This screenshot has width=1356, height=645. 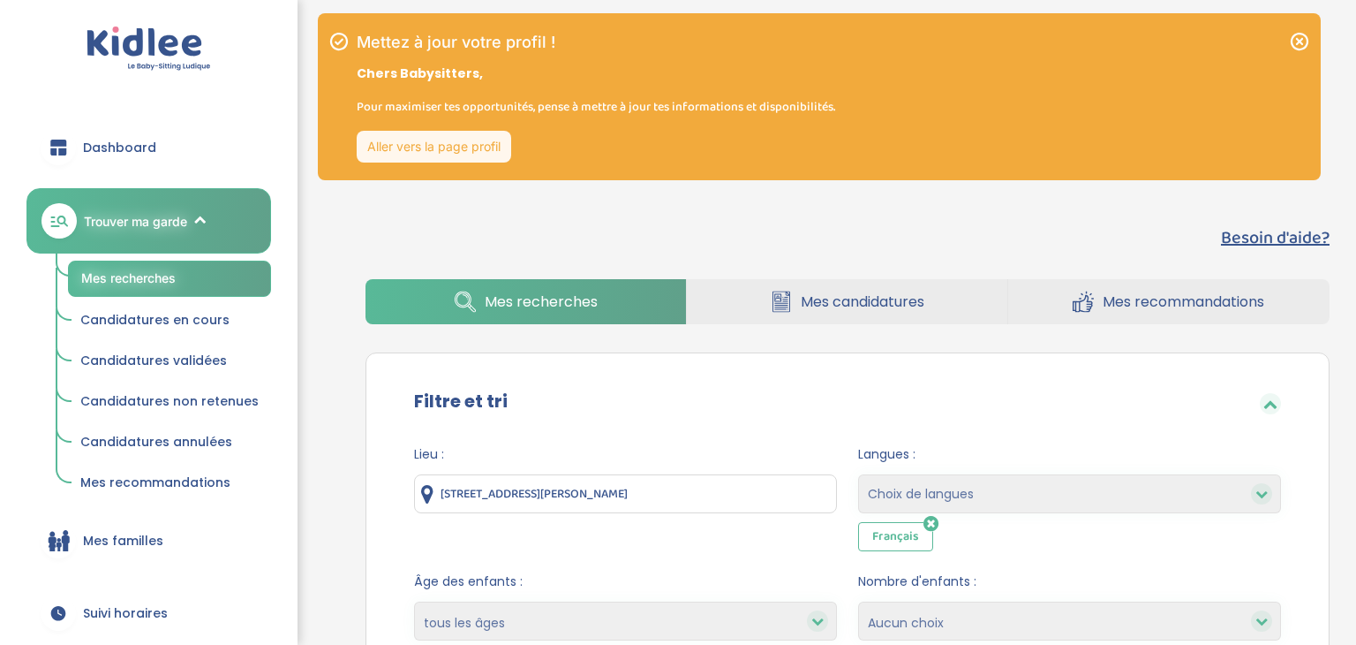 What do you see at coordinates (434, 147) in the screenshot?
I see `a: Aller vers la page profil` at bounding box center [434, 147].